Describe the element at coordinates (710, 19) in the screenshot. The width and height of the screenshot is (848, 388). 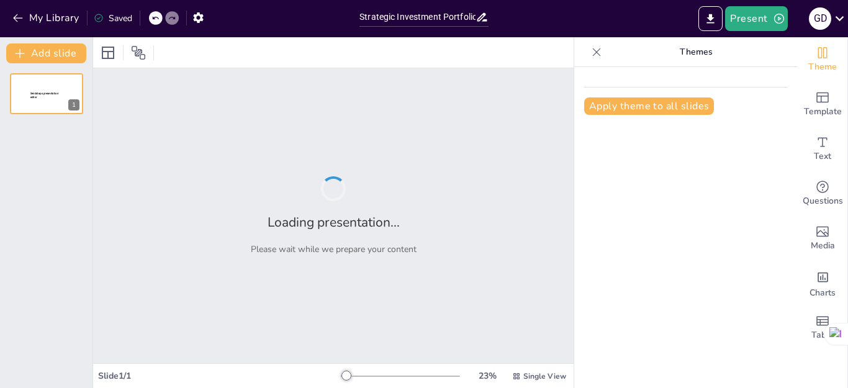
I see `button: Export to PowerPoint` at that location.